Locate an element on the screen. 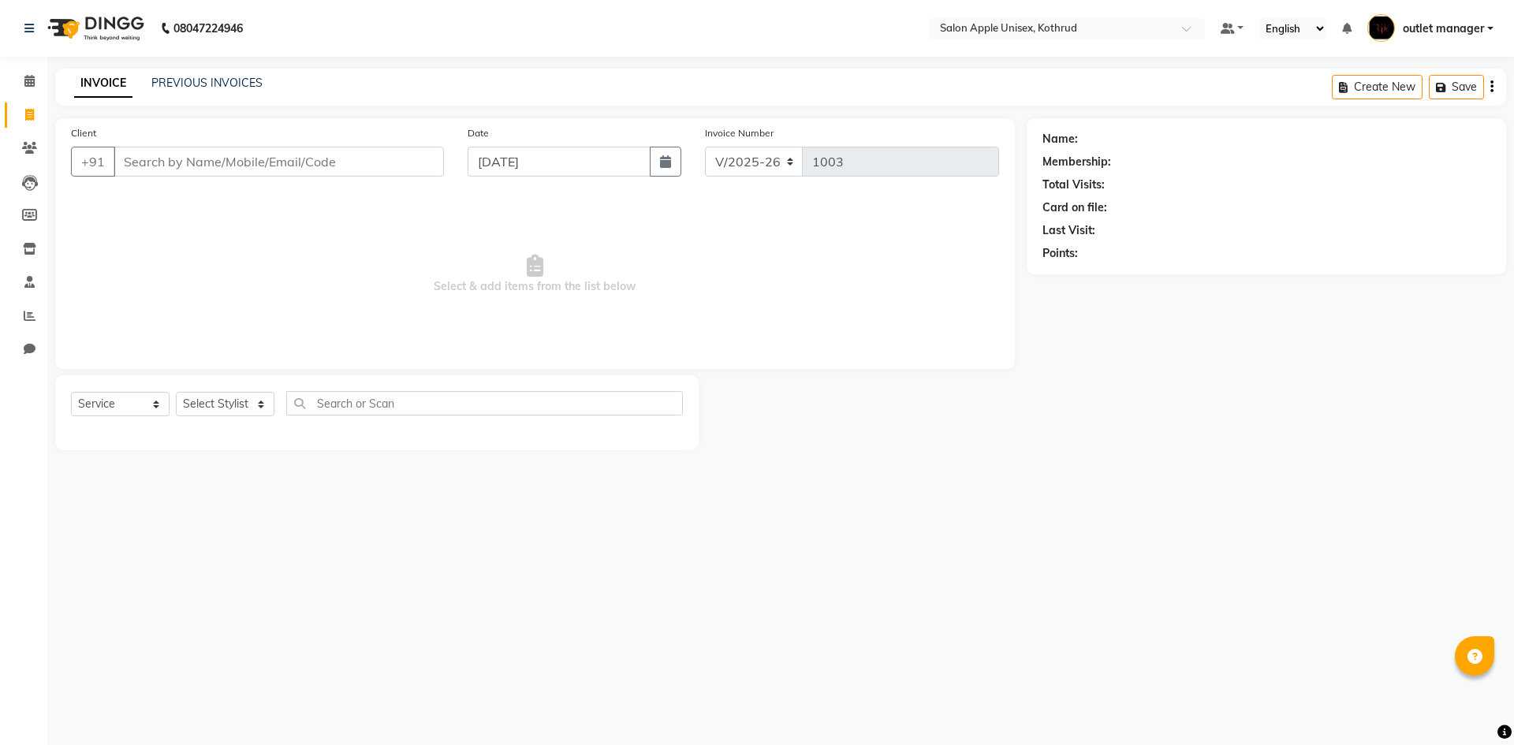 The height and width of the screenshot is (745, 1514). label: Date is located at coordinates (478, 133).